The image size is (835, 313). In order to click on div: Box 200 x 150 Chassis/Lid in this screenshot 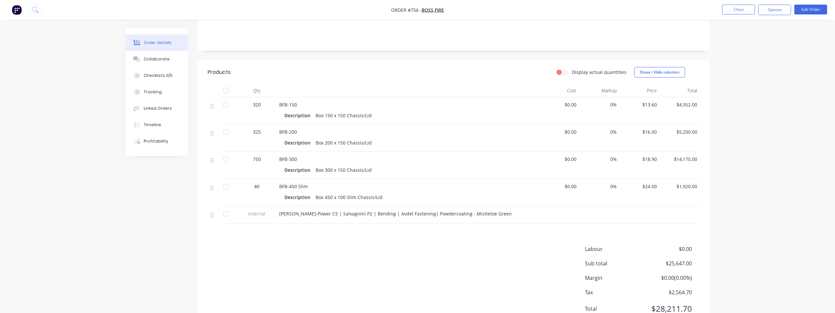, I will do `click(344, 142)`.